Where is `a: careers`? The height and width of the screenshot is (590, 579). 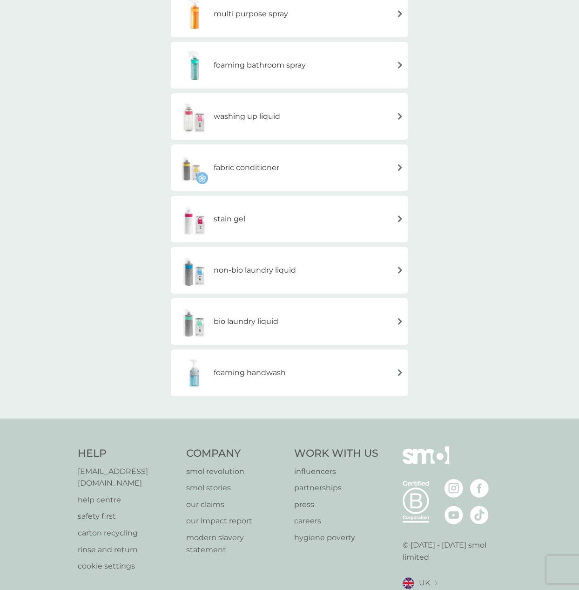 a: careers is located at coordinates (336, 521).